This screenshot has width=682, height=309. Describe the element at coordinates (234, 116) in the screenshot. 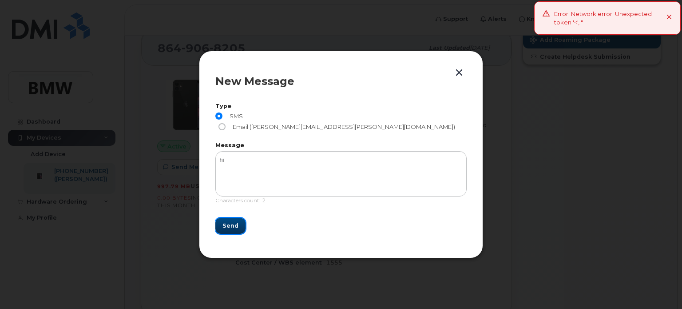

I see `span: SMS` at that location.